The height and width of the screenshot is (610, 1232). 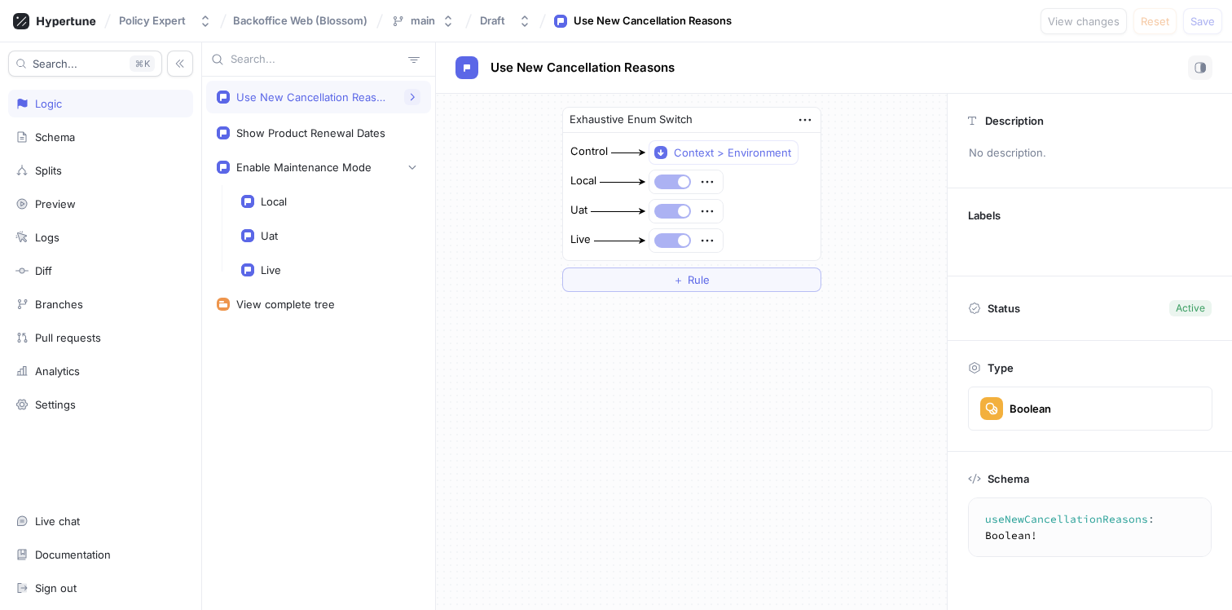 What do you see at coordinates (47, 237) in the screenshot?
I see `div: Logs` at bounding box center [47, 237].